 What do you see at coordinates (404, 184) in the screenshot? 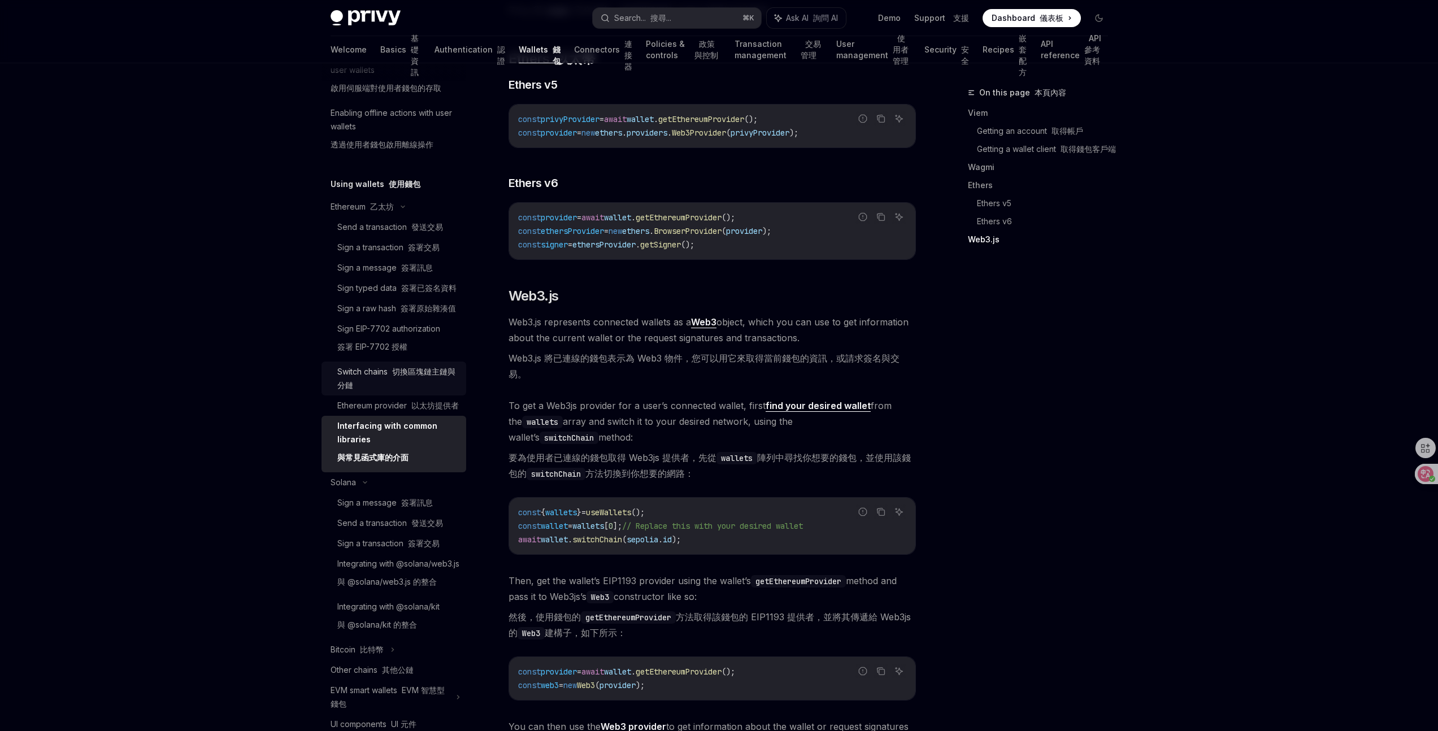
I see `font: 使用錢包` at bounding box center [404, 184].